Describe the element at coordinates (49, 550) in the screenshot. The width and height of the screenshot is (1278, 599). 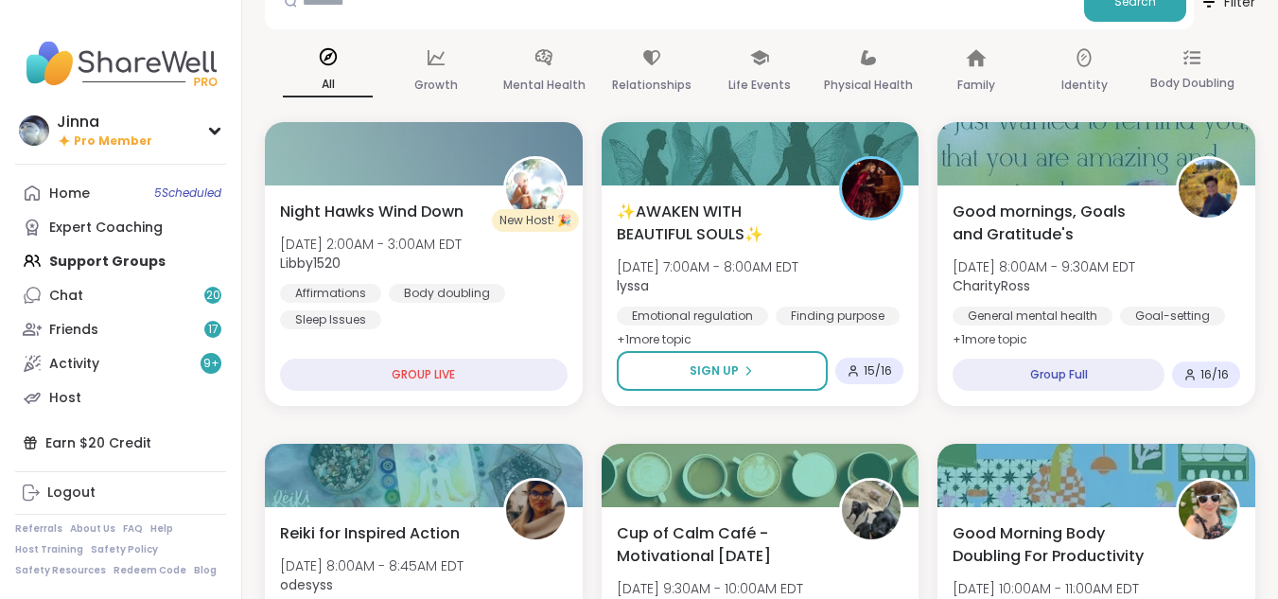
I see `a: Host Training` at that location.